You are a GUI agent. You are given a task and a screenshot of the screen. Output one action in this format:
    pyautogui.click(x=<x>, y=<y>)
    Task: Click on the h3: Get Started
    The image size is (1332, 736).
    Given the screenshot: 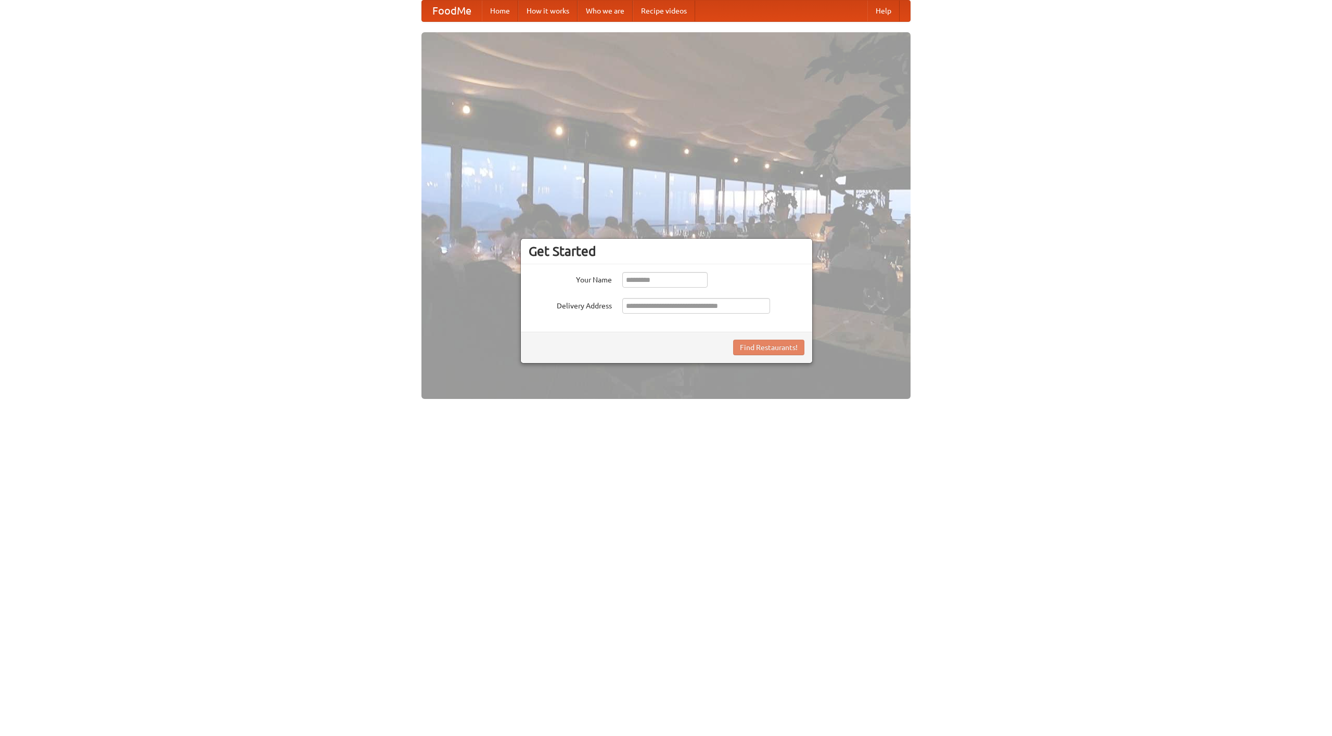 What is the action you would take?
    pyautogui.click(x=666, y=251)
    